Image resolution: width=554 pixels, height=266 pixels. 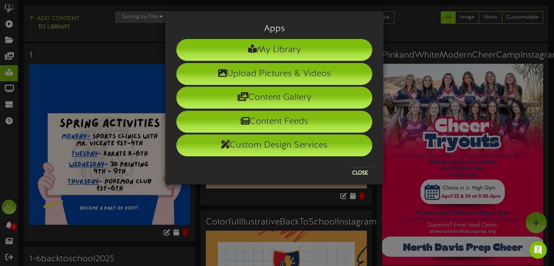 What do you see at coordinates (538, 250) in the screenshot?
I see `div: Open Intercom Messenger` at bounding box center [538, 250].